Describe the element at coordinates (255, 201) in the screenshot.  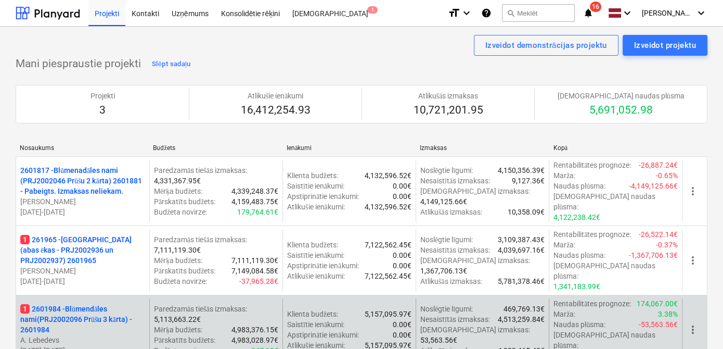
I see `p: 4,159,483.75€` at that location.